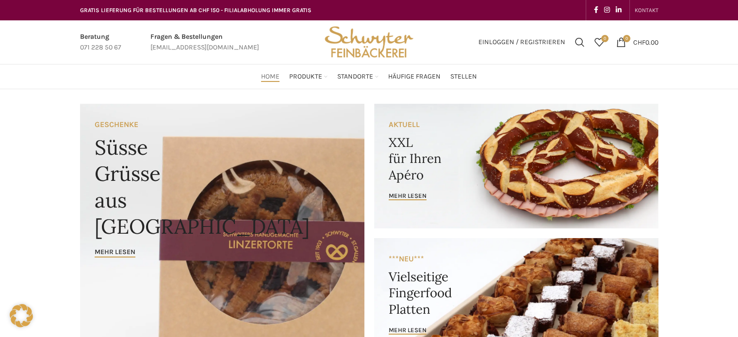 The width and height of the screenshot is (738, 337). What do you see at coordinates (414, 77) in the screenshot?
I see `span: Häufige Fragen` at bounding box center [414, 77].